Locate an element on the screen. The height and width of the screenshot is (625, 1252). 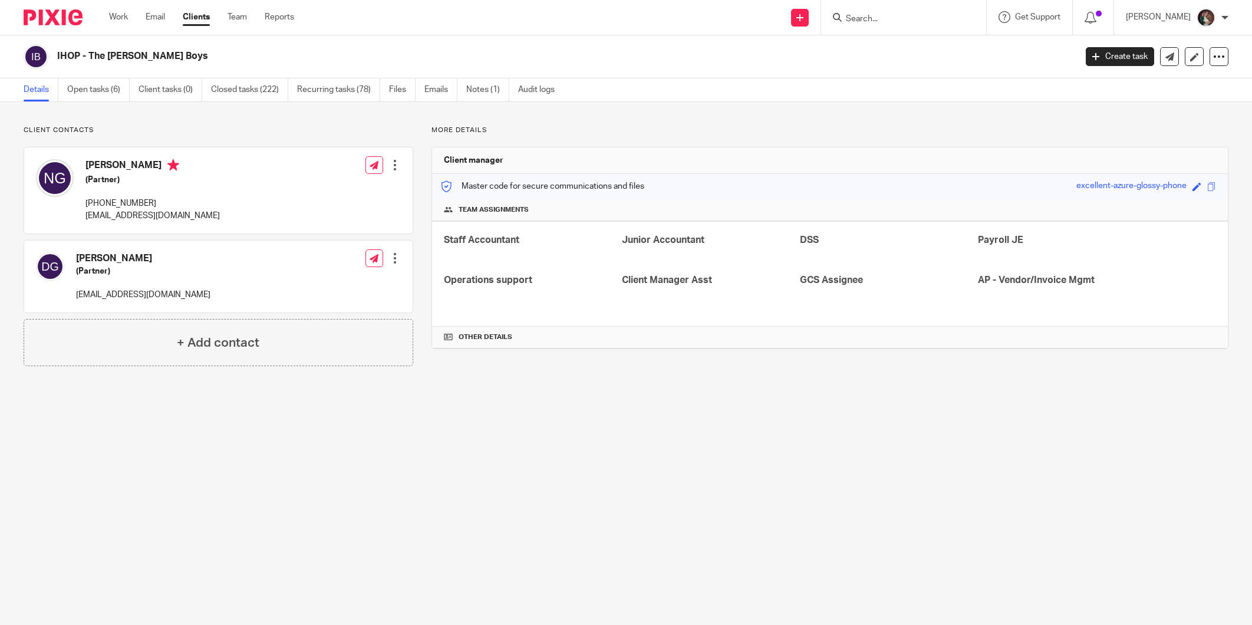
span: Get Support is located at coordinates (1037, 17).